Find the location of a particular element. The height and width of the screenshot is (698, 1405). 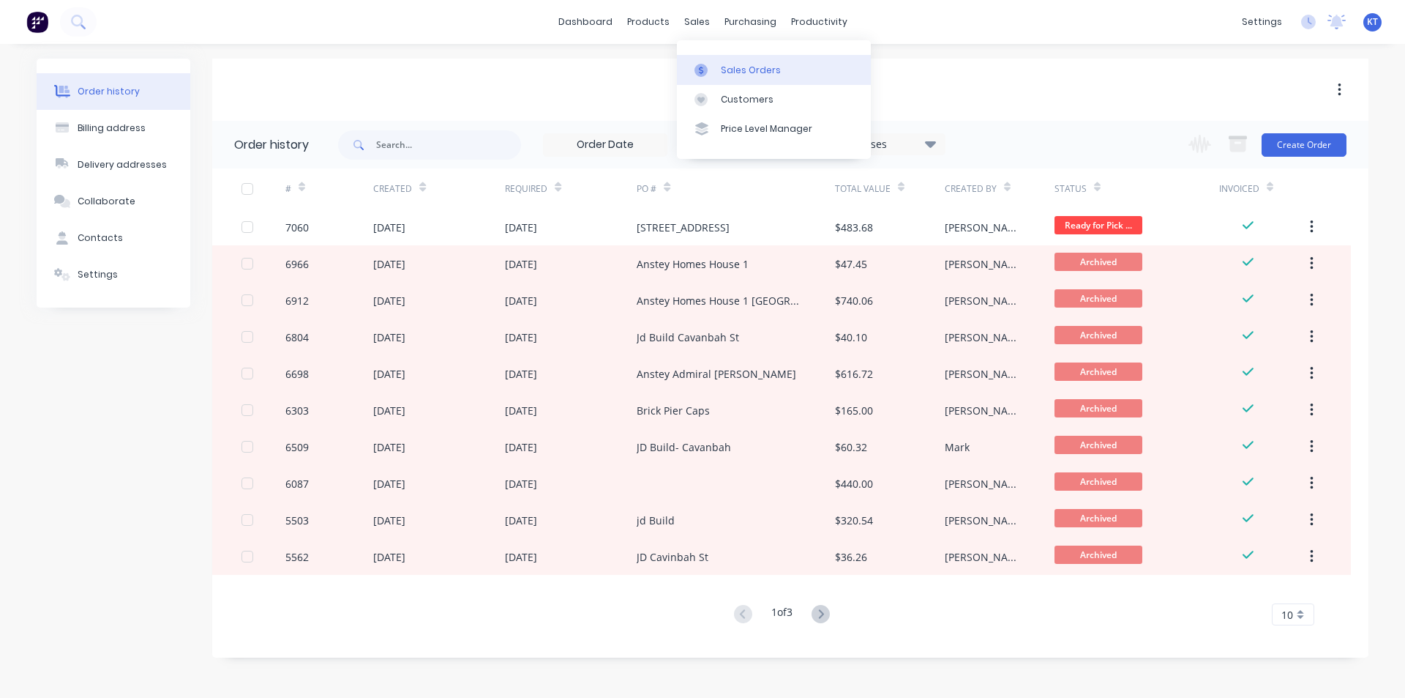

div: jd Build is located at coordinates (656, 520).